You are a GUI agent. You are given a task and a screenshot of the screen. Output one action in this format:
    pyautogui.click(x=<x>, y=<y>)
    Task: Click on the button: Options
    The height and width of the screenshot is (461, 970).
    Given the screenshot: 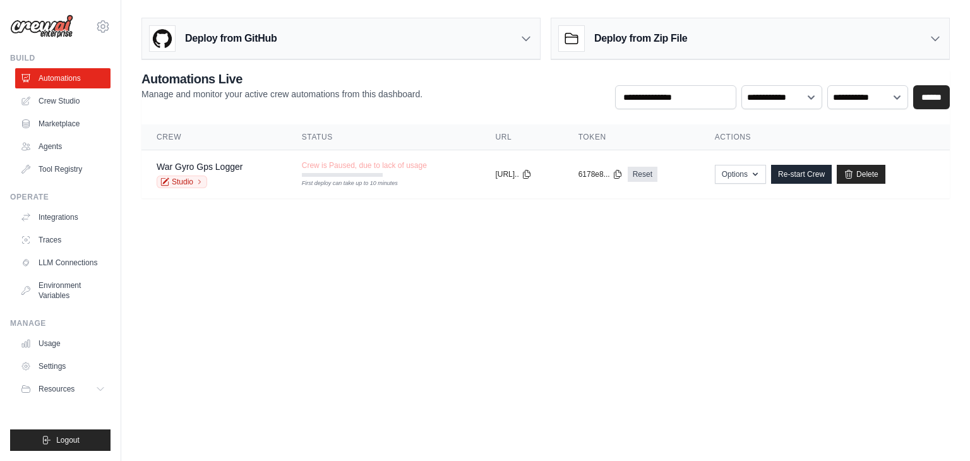 What is the action you would take?
    pyautogui.click(x=740, y=174)
    